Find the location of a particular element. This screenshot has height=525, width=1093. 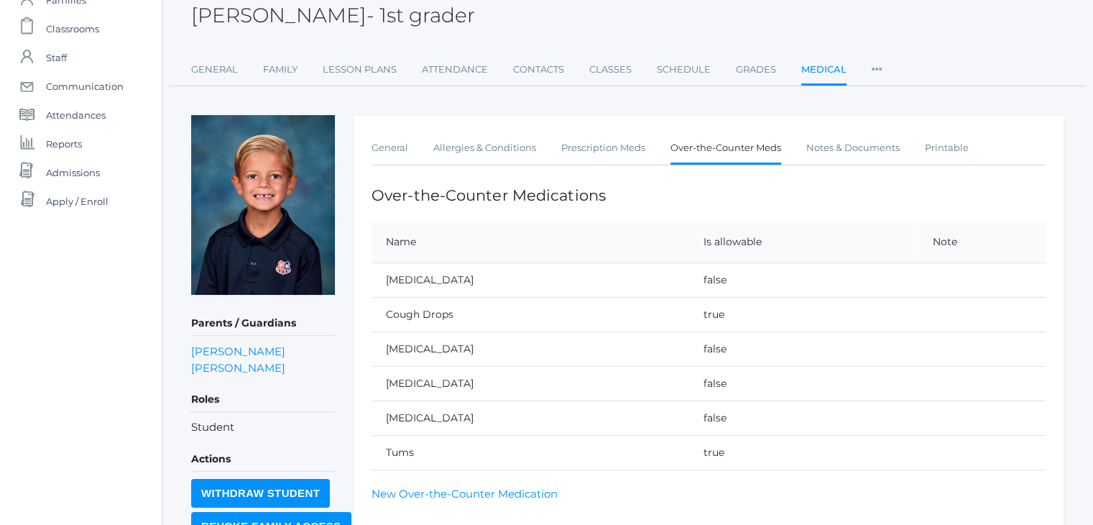

a: Family is located at coordinates (280, 70).